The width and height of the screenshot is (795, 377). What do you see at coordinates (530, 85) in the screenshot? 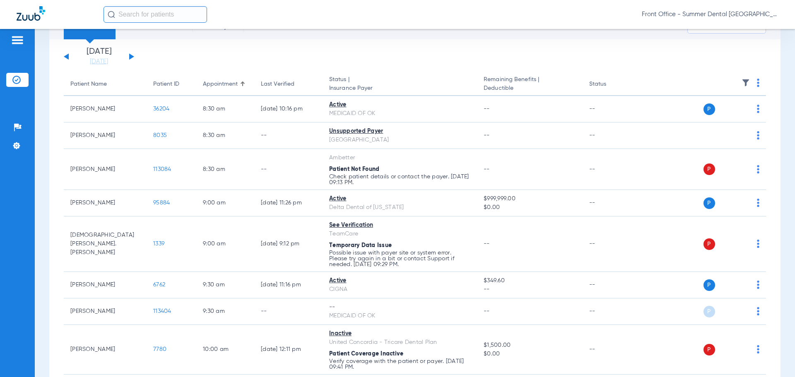
I see `th: Remaining Benefits |` at bounding box center [530, 85].